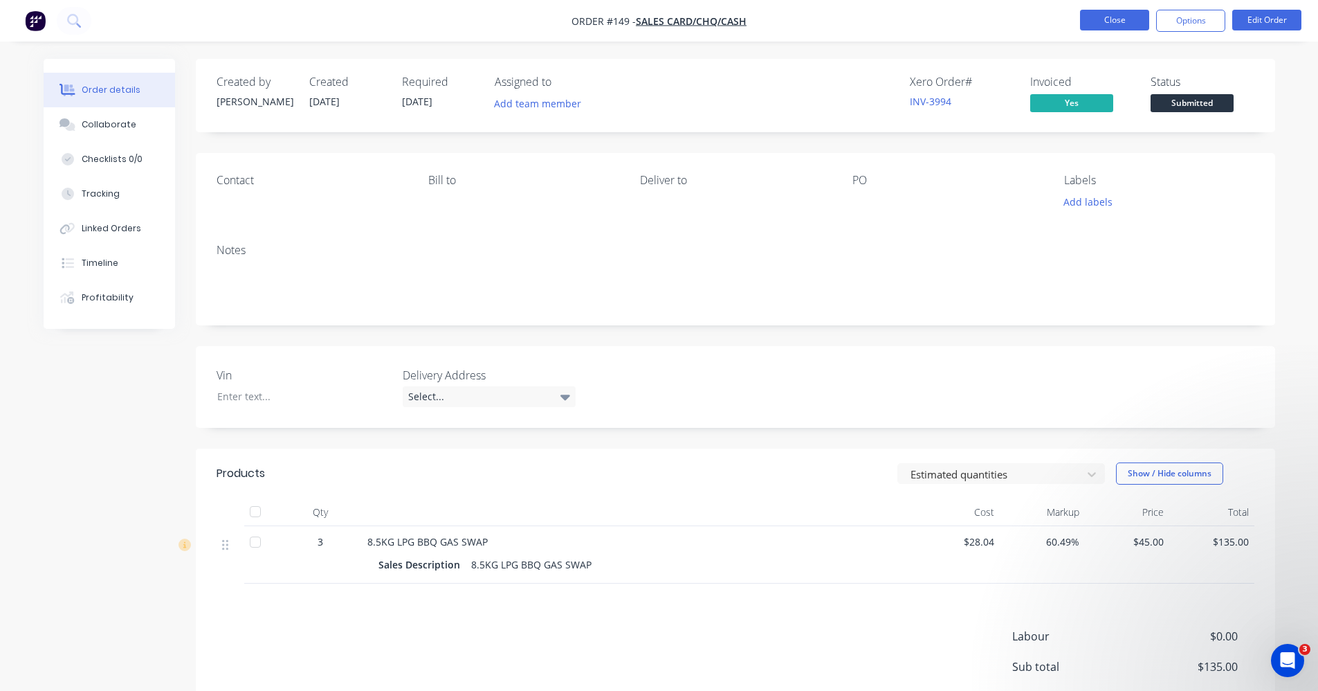 This screenshot has width=1318, height=691. What do you see at coordinates (111, 90) in the screenshot?
I see `div: Order details` at bounding box center [111, 90].